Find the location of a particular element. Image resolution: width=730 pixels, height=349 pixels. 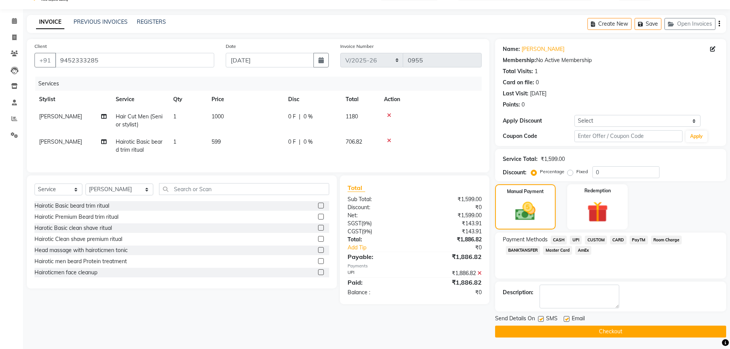

span: AmEx is located at coordinates (583, 250).